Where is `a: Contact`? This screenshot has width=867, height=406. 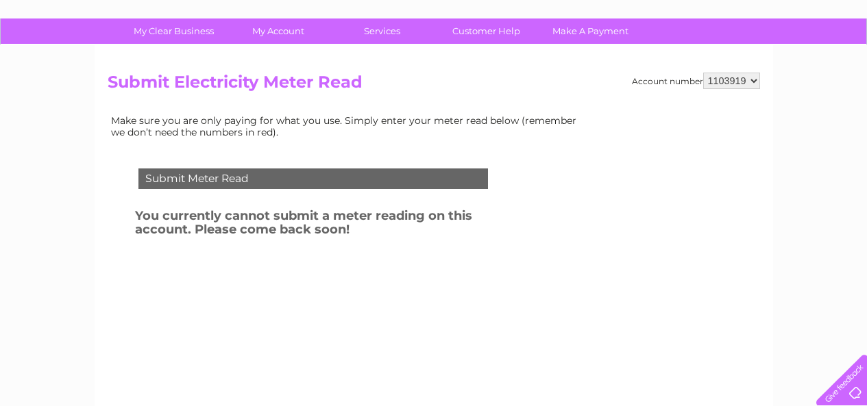 a: Contact is located at coordinates (792, 63).